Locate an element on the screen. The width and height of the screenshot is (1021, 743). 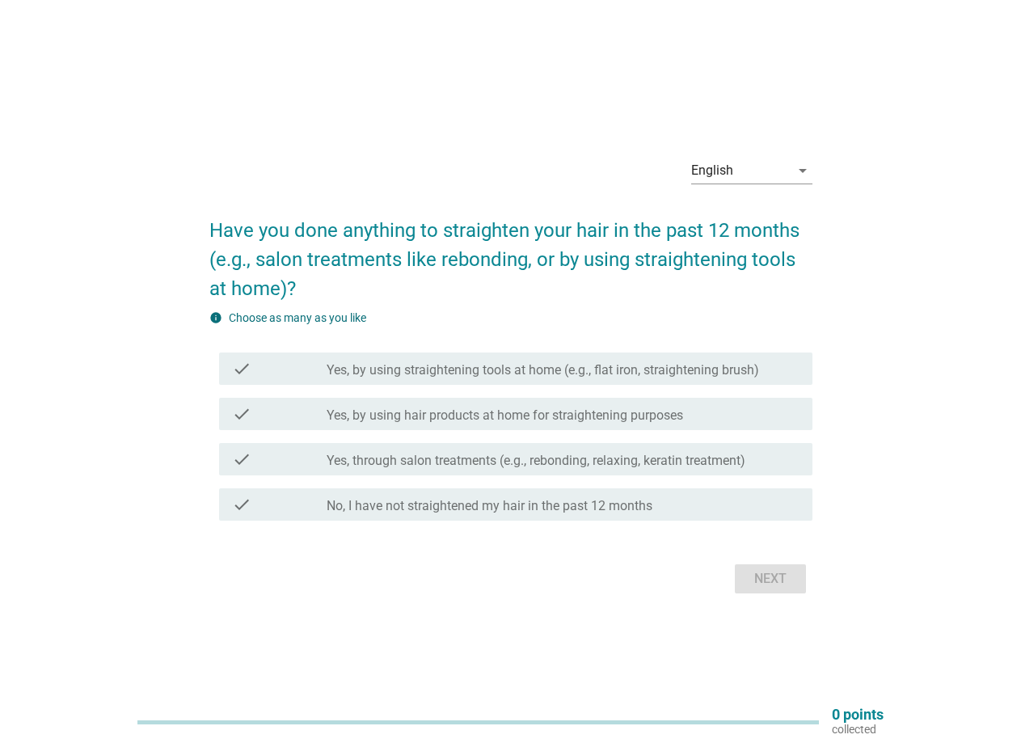
label: Choose as many as you like is located at coordinates (298, 318).